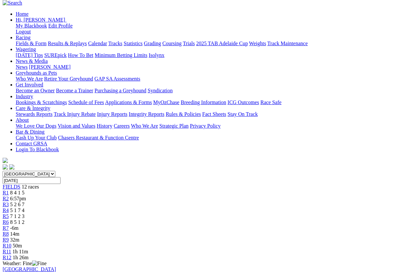  Describe the element at coordinates (76, 126) in the screenshot. I see `a: Vision and Values` at that location.